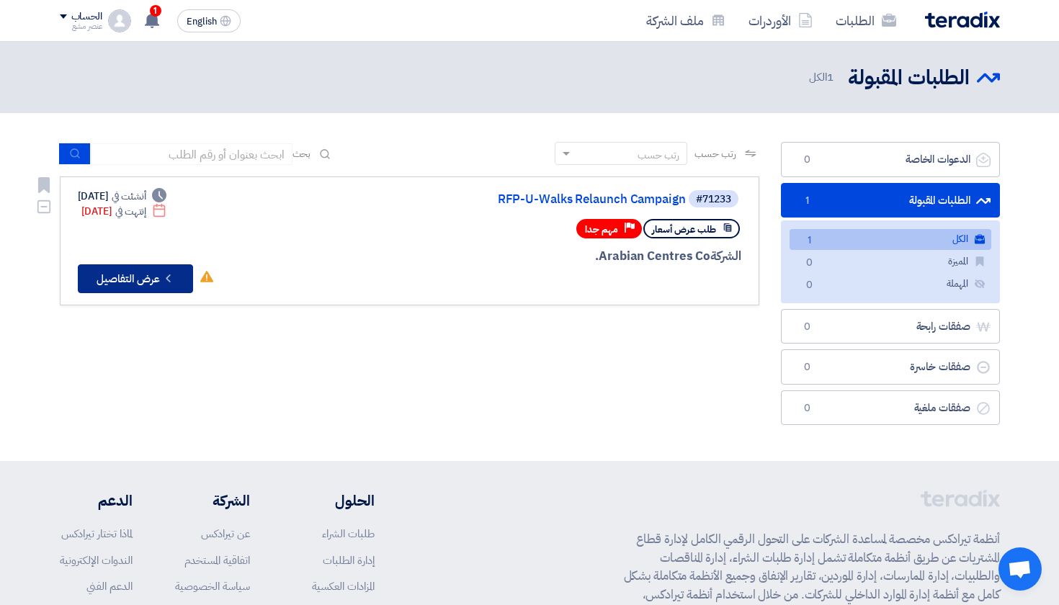 The image size is (1059, 605). I want to click on a: المميزة, so click(890, 261).